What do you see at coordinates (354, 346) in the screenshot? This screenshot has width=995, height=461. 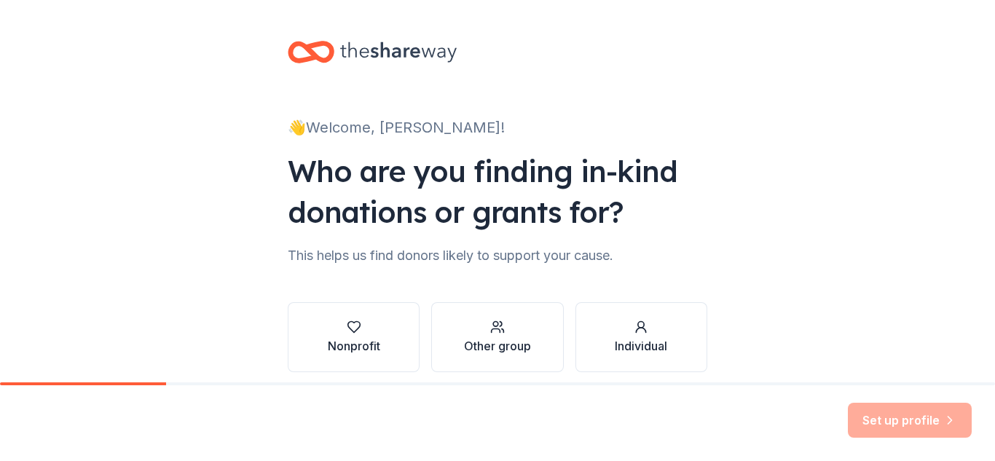 I see `div: Nonprofit` at bounding box center [354, 346].